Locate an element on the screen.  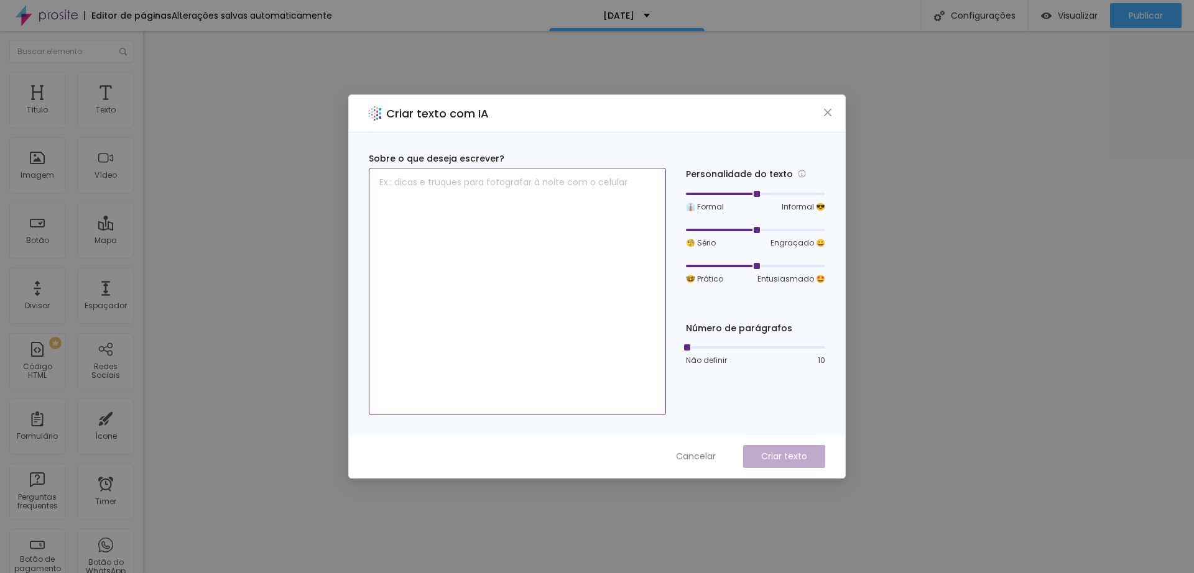
span: Publicar is located at coordinates (1145, 16).